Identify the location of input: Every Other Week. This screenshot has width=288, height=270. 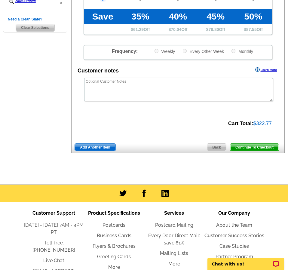
(185, 51).